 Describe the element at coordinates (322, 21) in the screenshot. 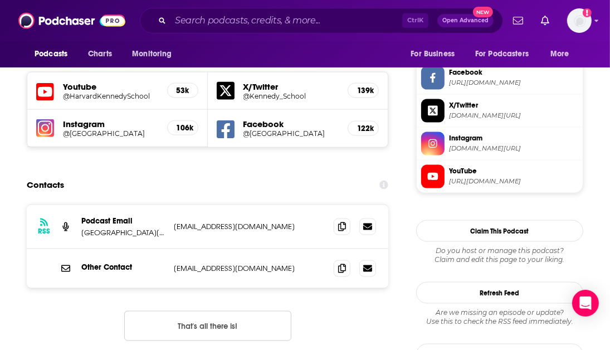

I see `div: Search podcasts, credits, & more...` at that location.